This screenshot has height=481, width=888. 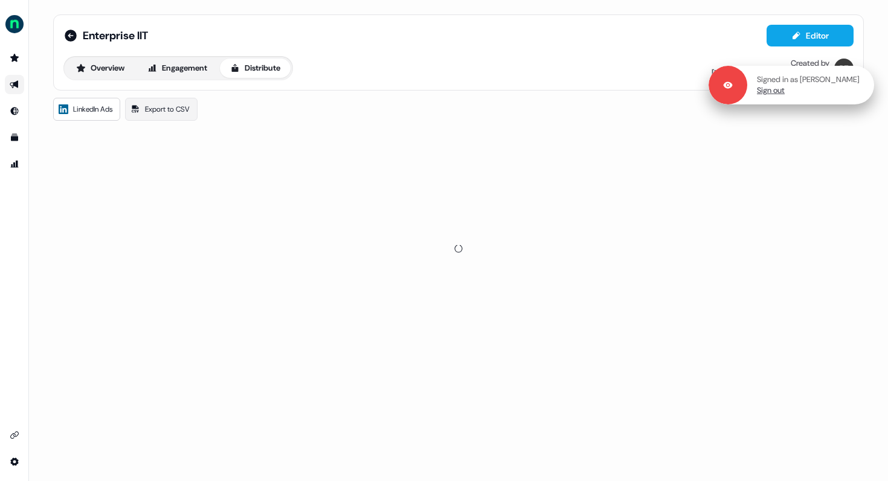 What do you see at coordinates (255, 68) in the screenshot?
I see `a: Distribute` at bounding box center [255, 68].